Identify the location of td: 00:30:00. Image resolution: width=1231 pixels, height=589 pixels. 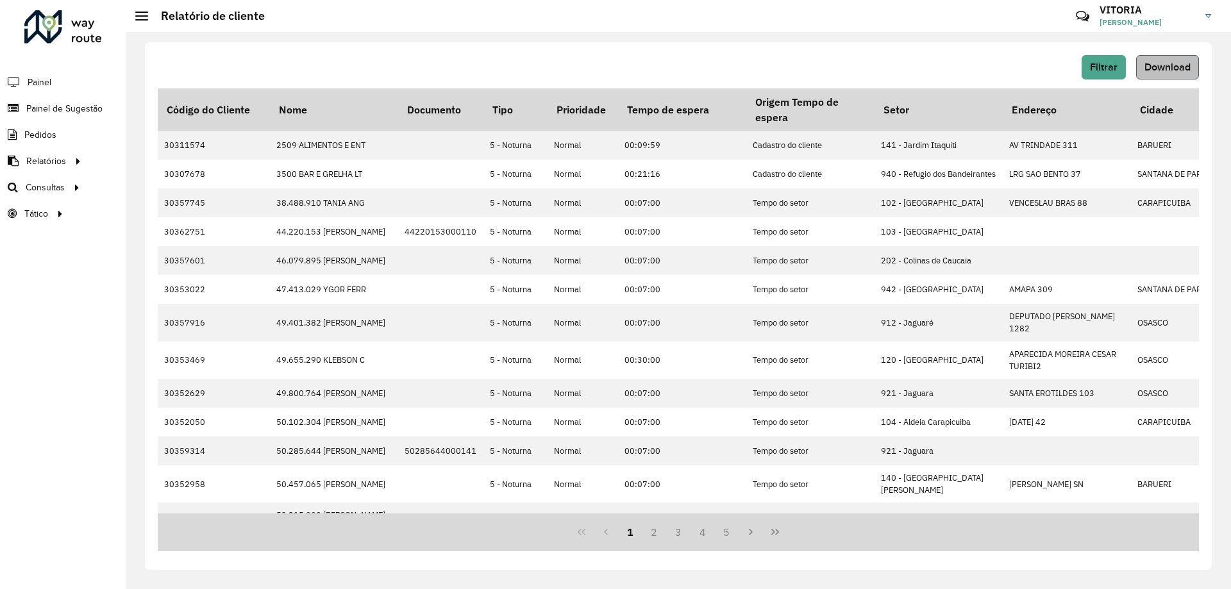
(682, 360).